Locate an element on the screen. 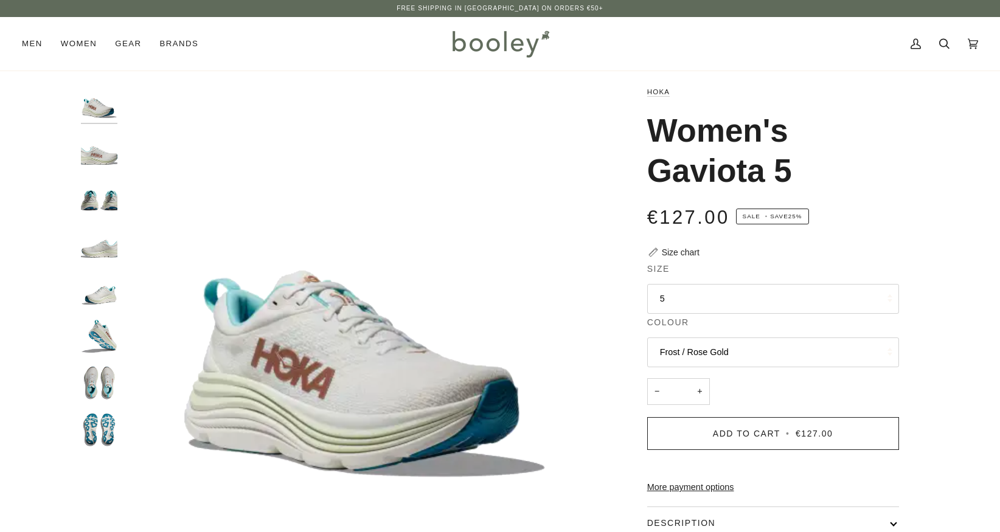 This screenshot has height=532, width=1000. h1: Women's Gaviota 5 is located at coordinates (768, 151).